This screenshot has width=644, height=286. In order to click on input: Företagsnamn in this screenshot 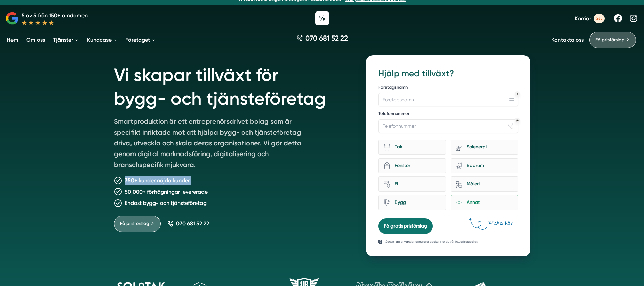, I will do `click(448, 100)`.